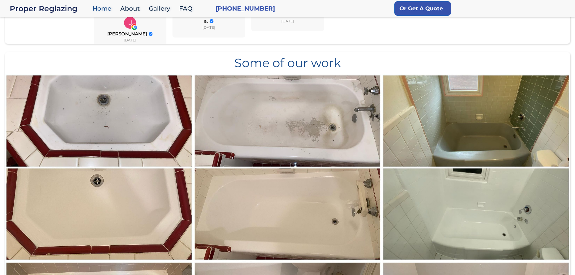 This screenshot has height=275, width=575. What do you see at coordinates (130, 23) in the screenshot?
I see `a: View on Google` at bounding box center [130, 23].